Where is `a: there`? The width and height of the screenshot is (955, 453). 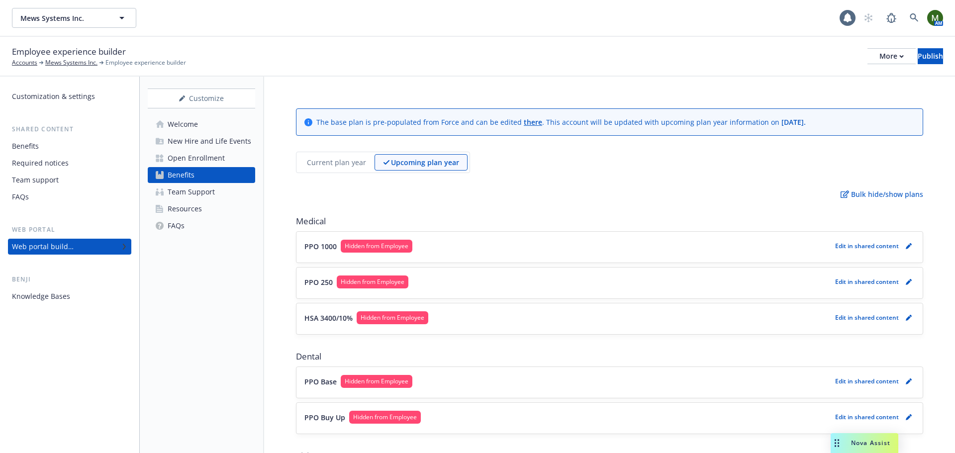
a: there is located at coordinates (532, 122).